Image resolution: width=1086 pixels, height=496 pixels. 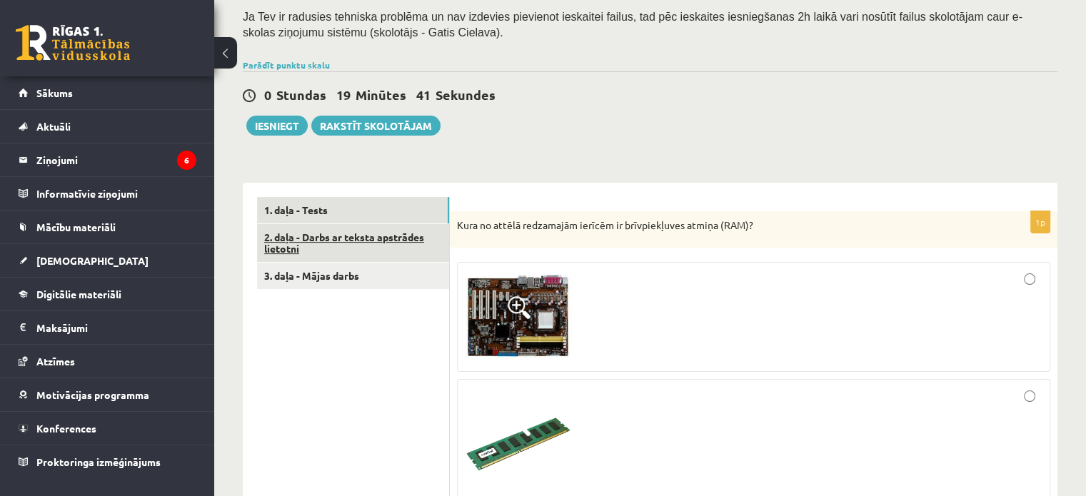 What do you see at coordinates (301, 94) in the screenshot?
I see `span: Stundas` at bounding box center [301, 94].